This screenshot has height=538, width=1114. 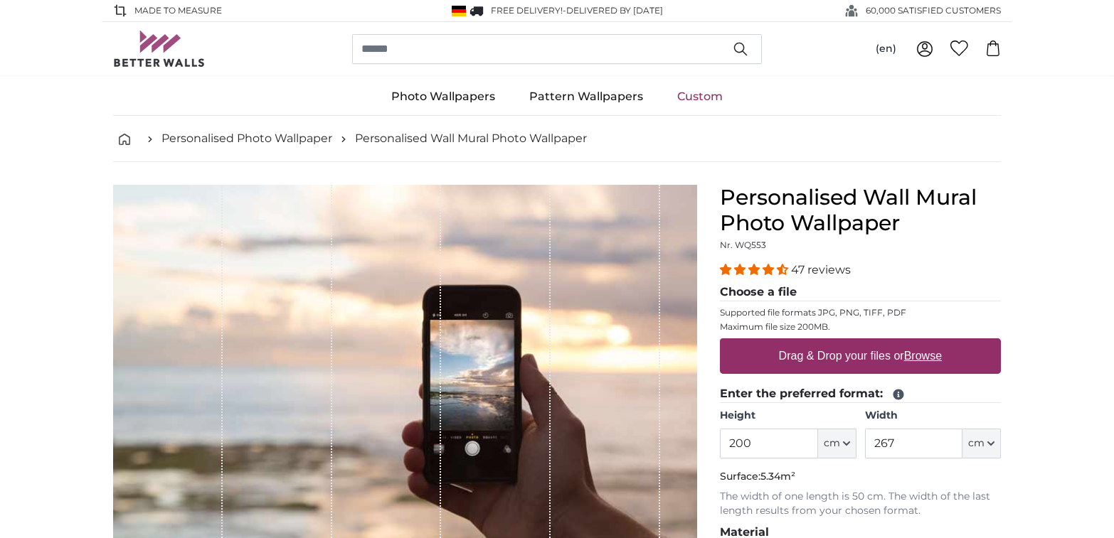 I want to click on p: The width of one length is 50 cm. The width of the last length results from your chosen format., so click(x=860, y=504).